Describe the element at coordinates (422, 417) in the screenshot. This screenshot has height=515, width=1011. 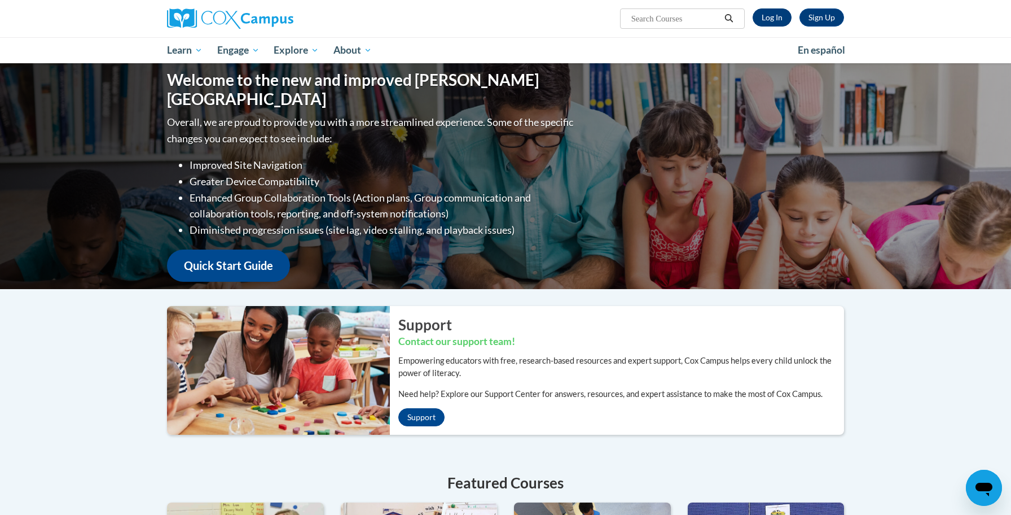
I see `a: Support` at that location.